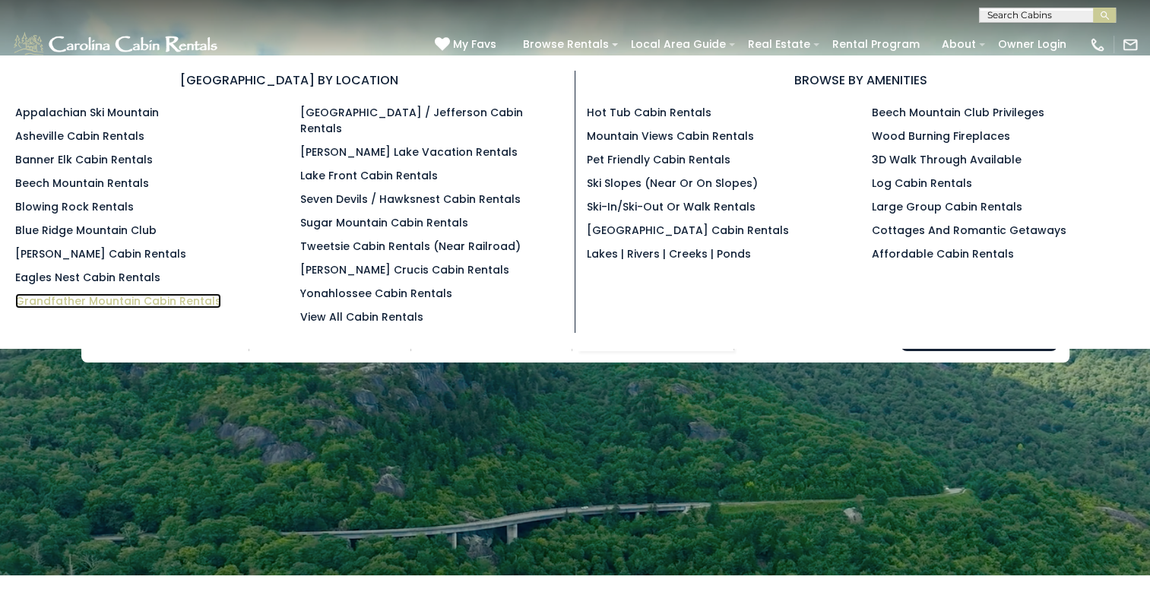 Image resolution: width=1150 pixels, height=611 pixels. I want to click on a: Log Cabin Rentals, so click(922, 183).